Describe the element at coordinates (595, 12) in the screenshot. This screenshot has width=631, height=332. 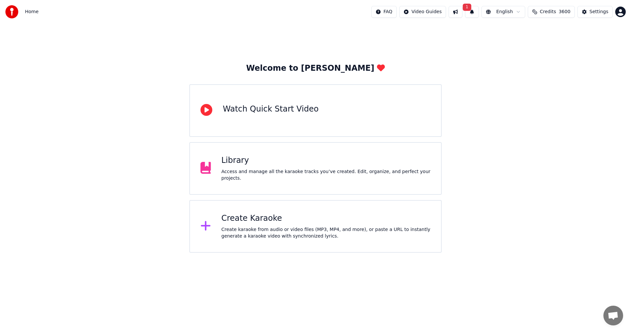
I see `button: Settings` at that location.